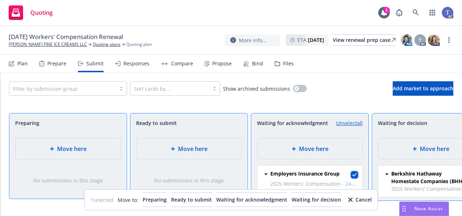 The height and width of the screenshot is (216, 462). I want to click on span: T, so click(420, 40).